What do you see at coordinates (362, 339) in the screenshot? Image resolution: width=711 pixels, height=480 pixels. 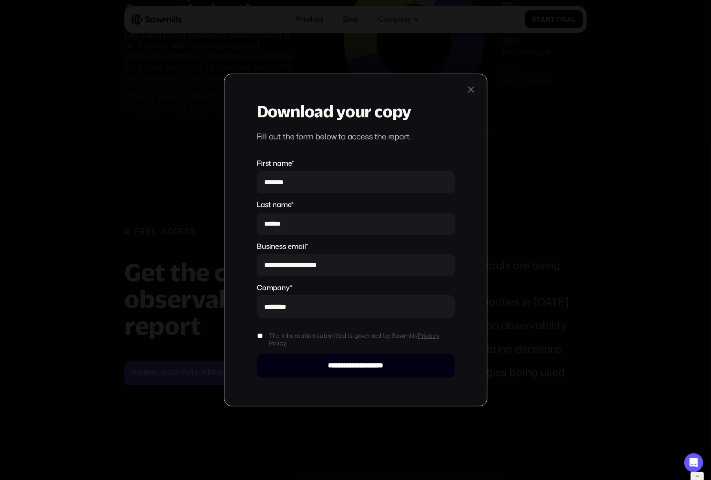 I see `span: The information submitted is governed by Sawmills .` at bounding box center [362, 339].